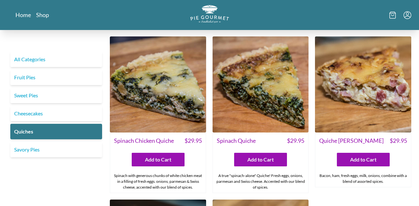 The image size is (419, 206). I want to click on a: Fruit Pies, so click(56, 77).